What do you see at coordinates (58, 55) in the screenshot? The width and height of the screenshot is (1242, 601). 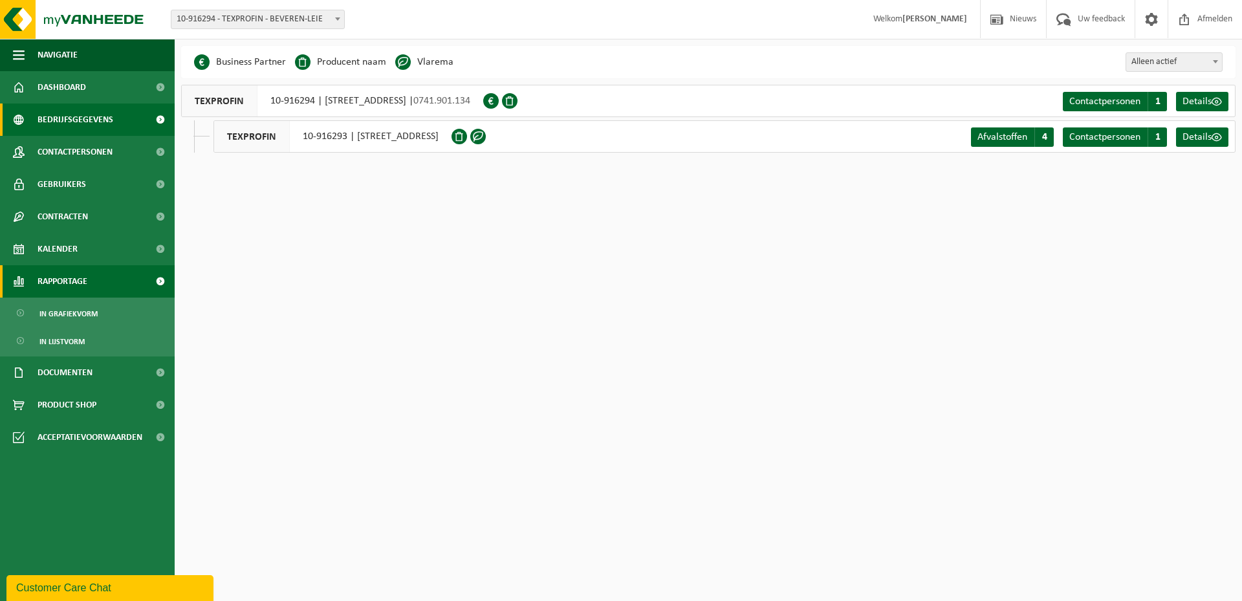 I see `span: Navigatie` at bounding box center [58, 55].